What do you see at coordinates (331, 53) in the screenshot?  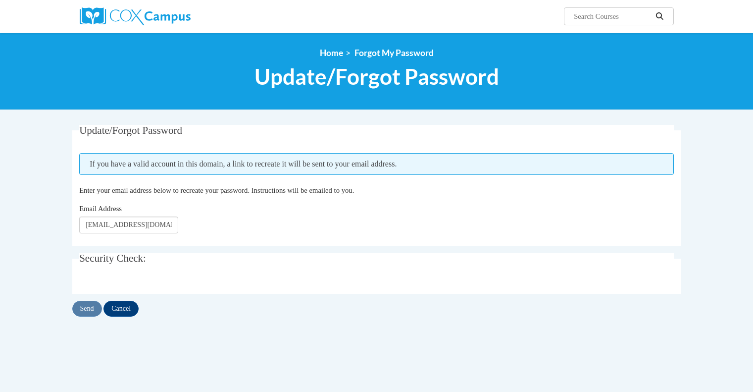 I see `a: Home` at bounding box center [331, 53].